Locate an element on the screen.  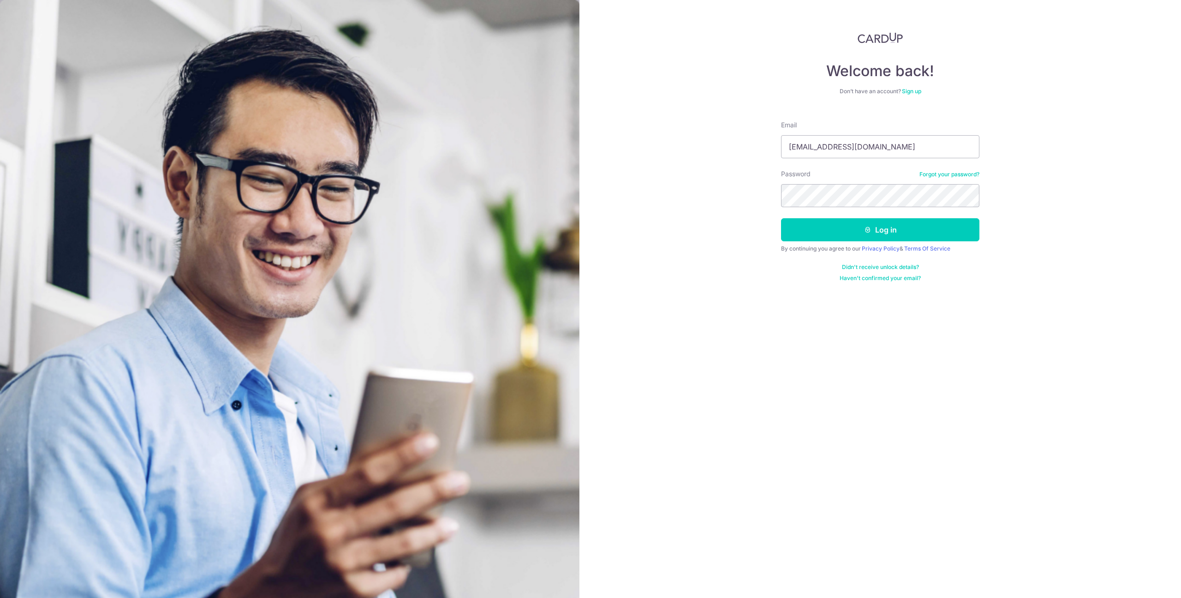
a: Sign up is located at coordinates (911, 91).